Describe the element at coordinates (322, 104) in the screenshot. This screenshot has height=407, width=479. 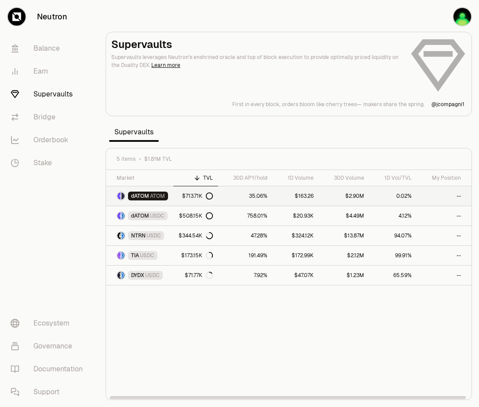
I see `p: orders bloom like cherry trees—` at that location.